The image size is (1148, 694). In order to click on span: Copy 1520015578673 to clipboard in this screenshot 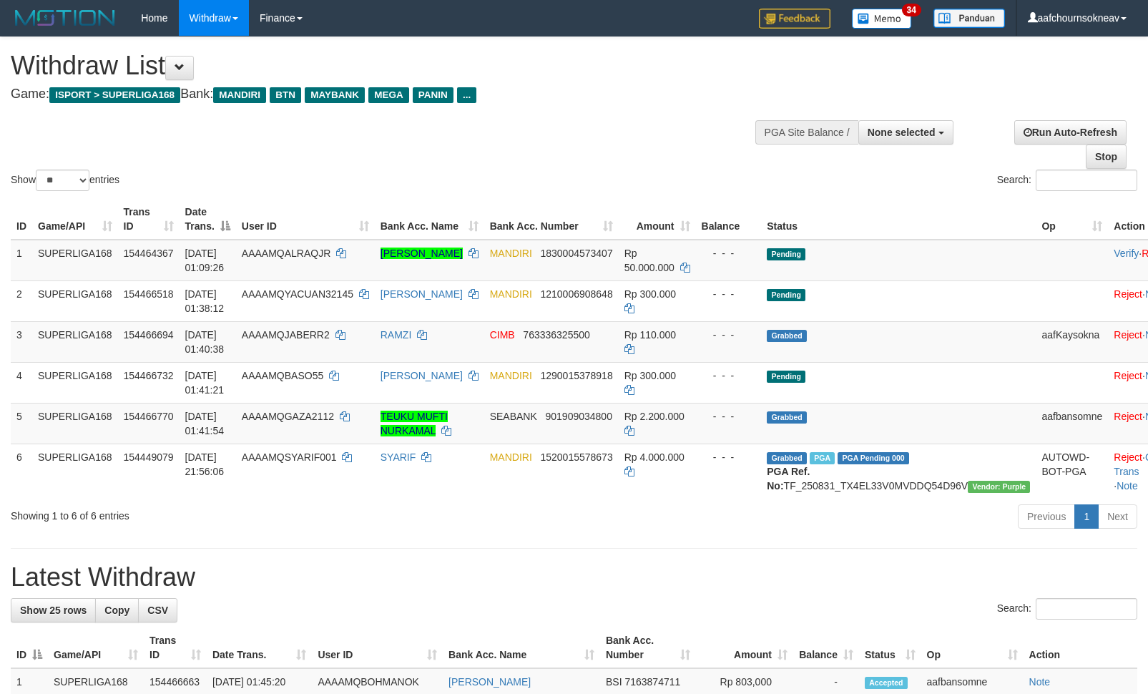, I will do `click(576, 457)`.